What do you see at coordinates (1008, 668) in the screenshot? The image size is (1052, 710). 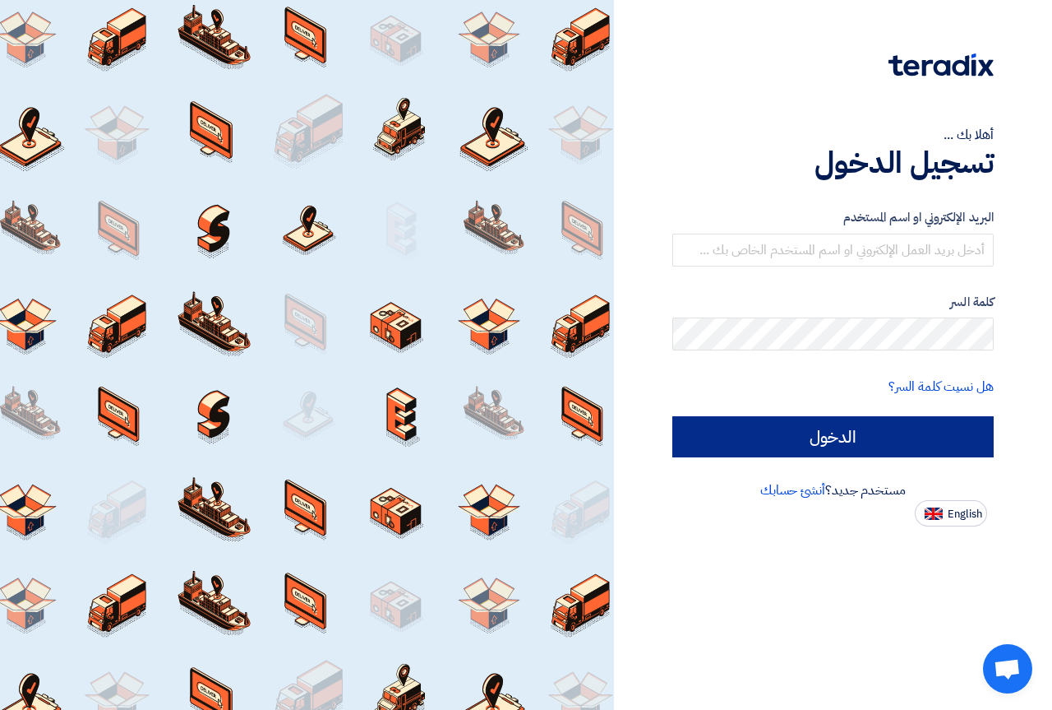 I see `div: Open chat` at bounding box center [1008, 668].